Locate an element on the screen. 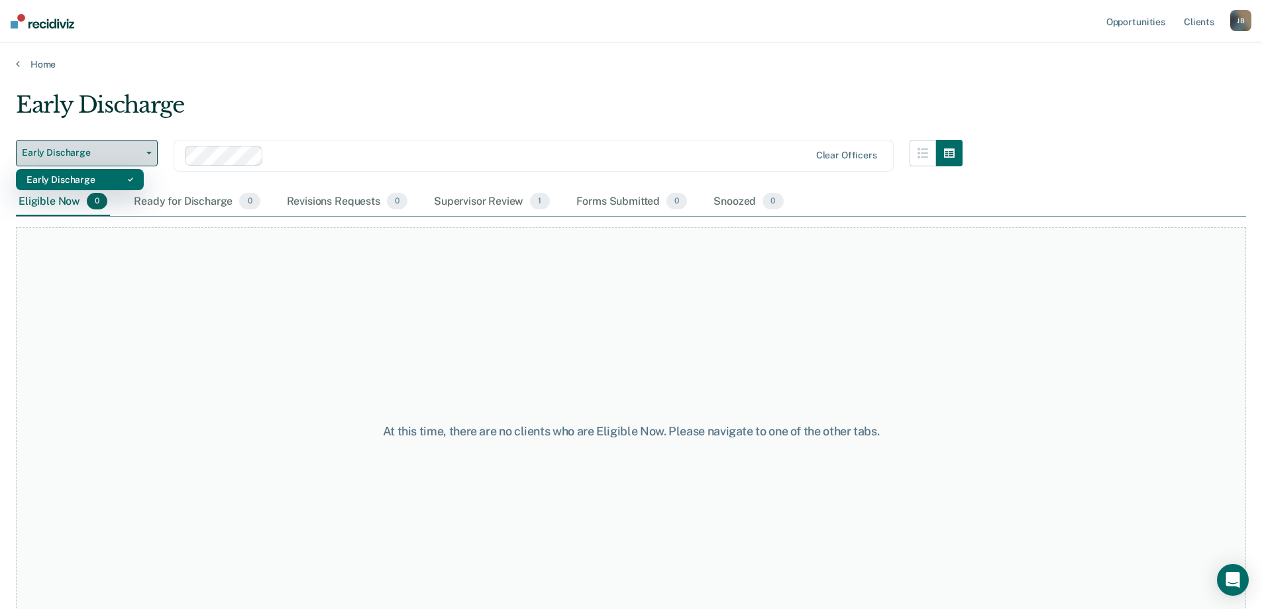 The width and height of the screenshot is (1262, 609). div: Clear officers is located at coordinates (846, 155).